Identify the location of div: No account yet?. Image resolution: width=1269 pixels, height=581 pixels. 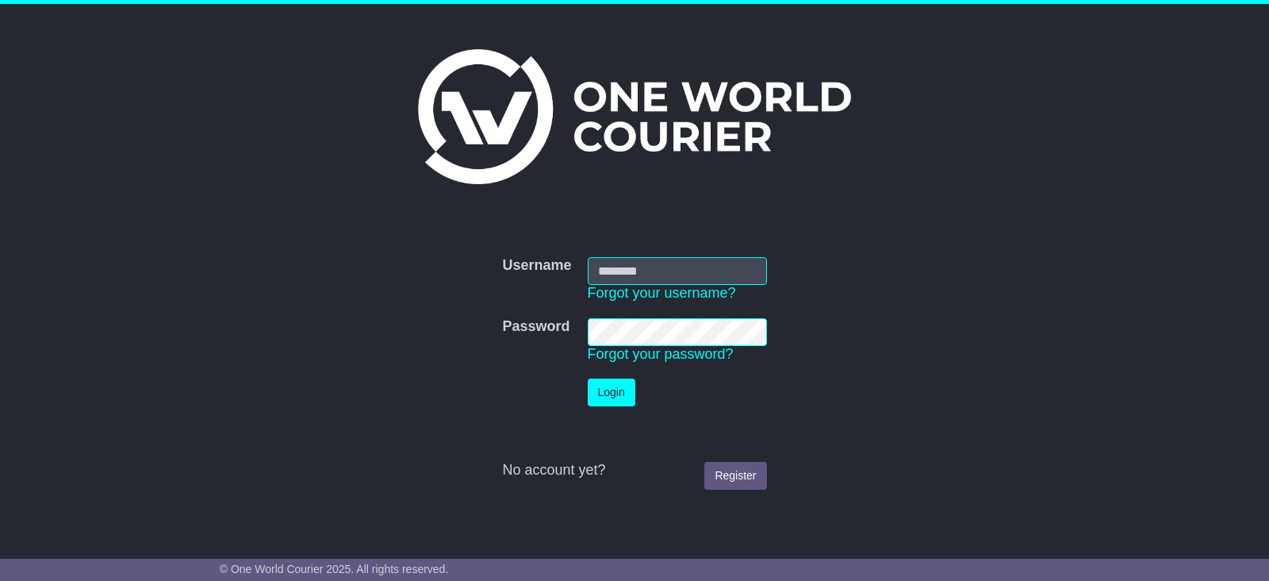
(634, 470).